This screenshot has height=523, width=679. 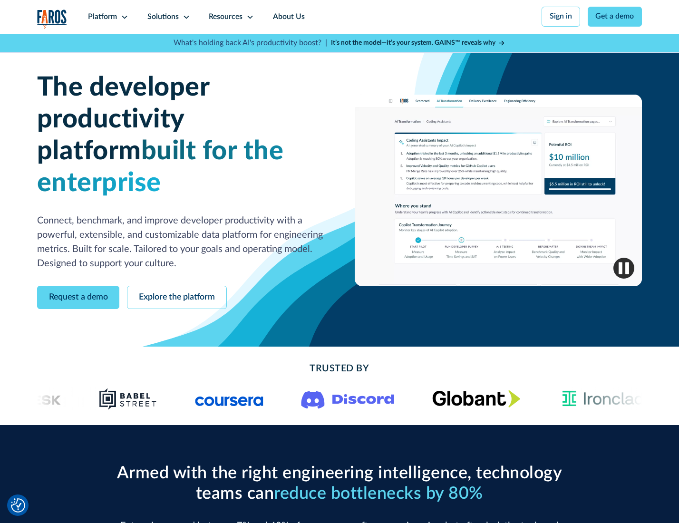 I want to click on span: reduce bottlenecks by 80%, so click(x=379, y=494).